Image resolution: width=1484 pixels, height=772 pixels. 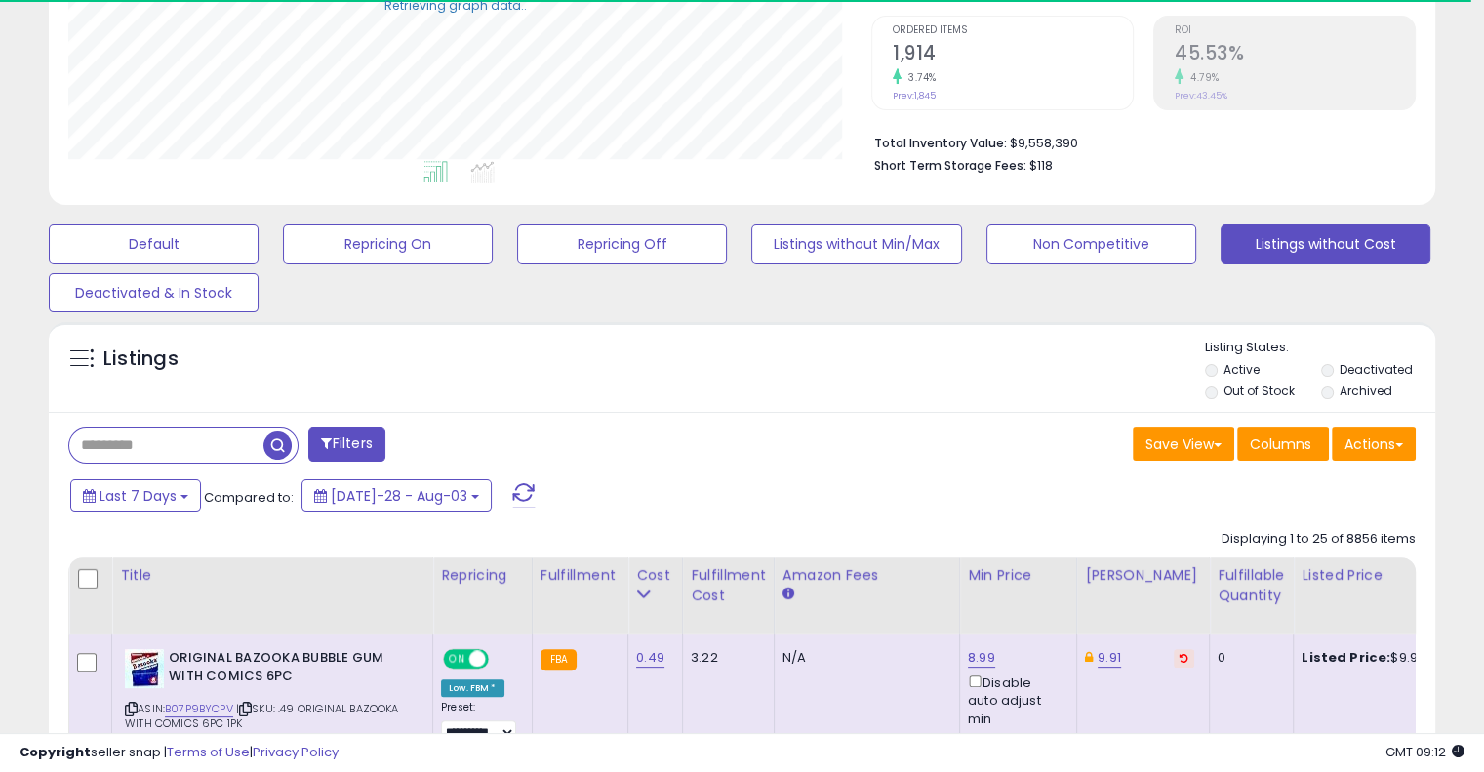 What do you see at coordinates (940, 142) in the screenshot?
I see `b: Total Inventory Value:` at bounding box center [940, 142].